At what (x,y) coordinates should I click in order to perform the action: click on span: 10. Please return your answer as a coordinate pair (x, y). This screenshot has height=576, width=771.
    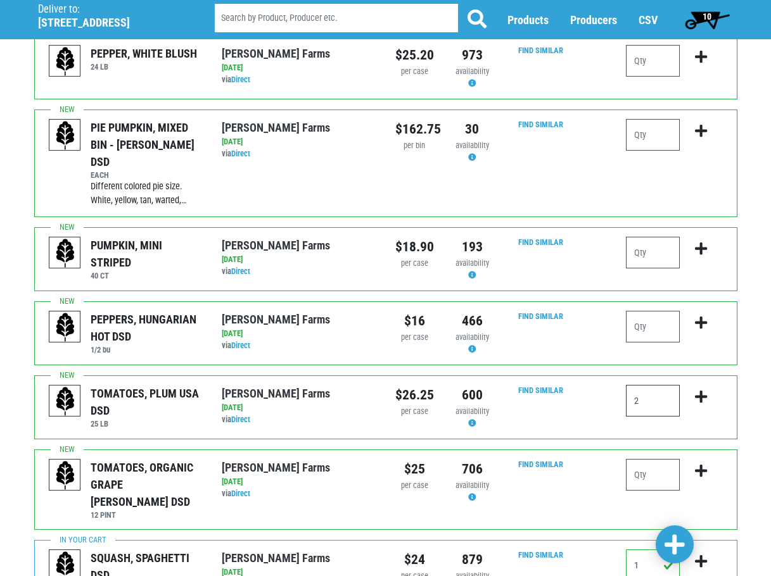
    Looking at the image, I should click on (707, 16).